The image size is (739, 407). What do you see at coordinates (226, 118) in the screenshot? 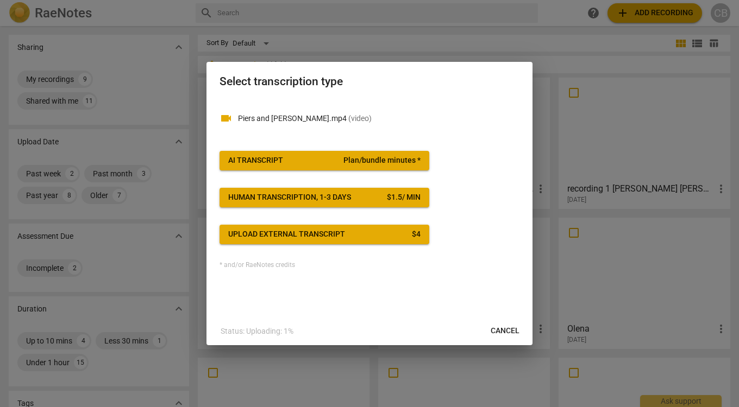
I see `span: videocam` at bounding box center [226, 118].